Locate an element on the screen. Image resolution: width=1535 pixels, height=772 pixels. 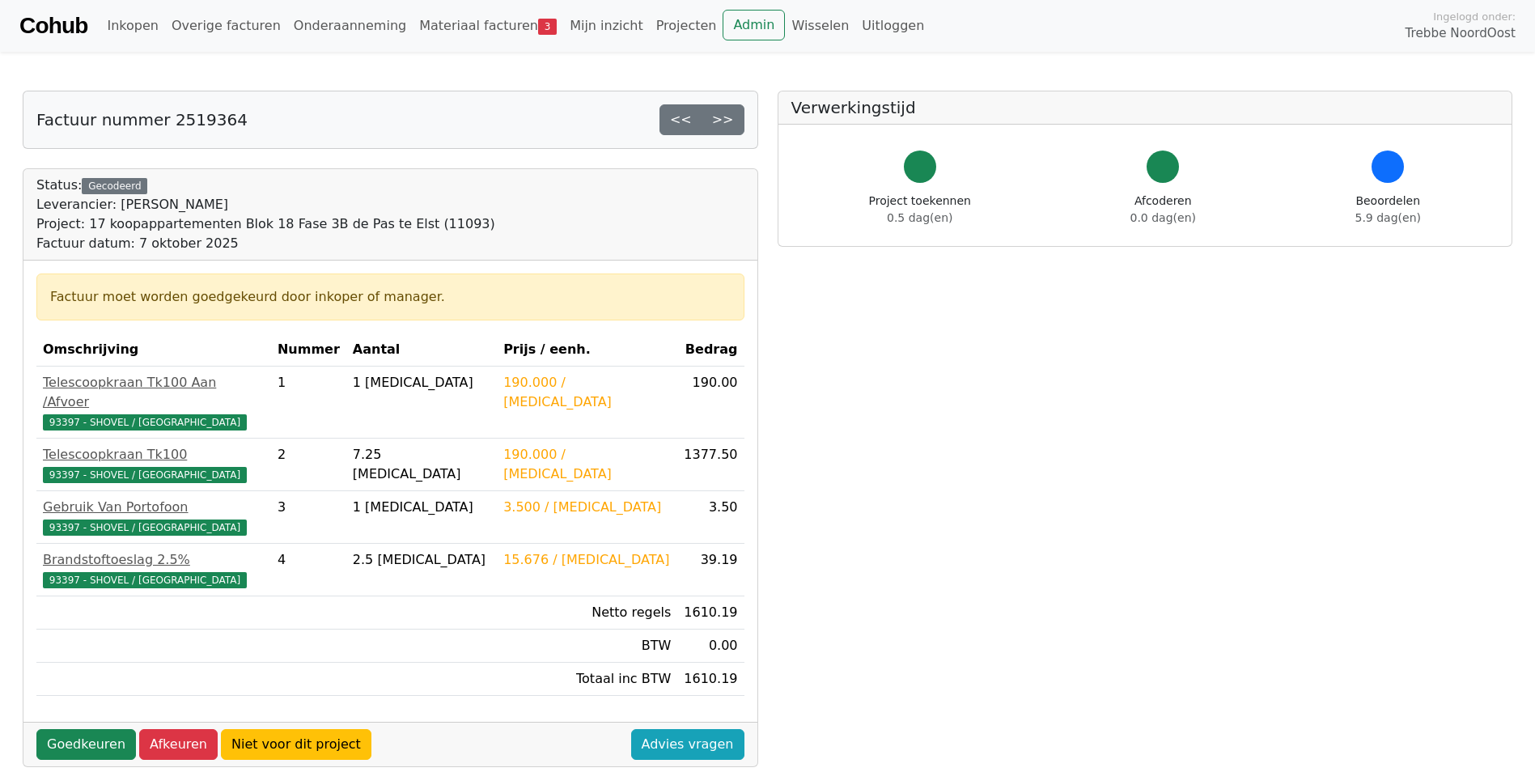
td: 1377.50 is located at coordinates (710, 464).